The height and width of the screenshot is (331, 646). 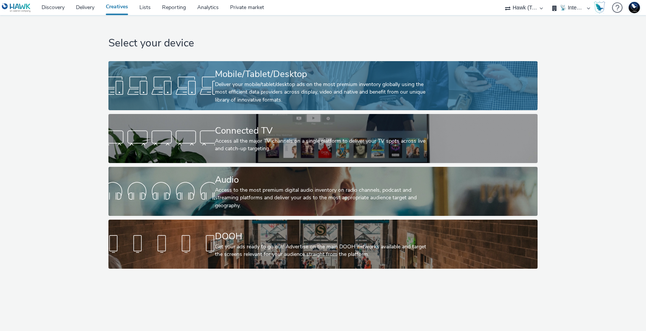 What do you see at coordinates (321, 145) in the screenshot?
I see `div: Access all the major TV channels on a single platform to deliver your TV spots across live and ca...` at bounding box center [321, 145].